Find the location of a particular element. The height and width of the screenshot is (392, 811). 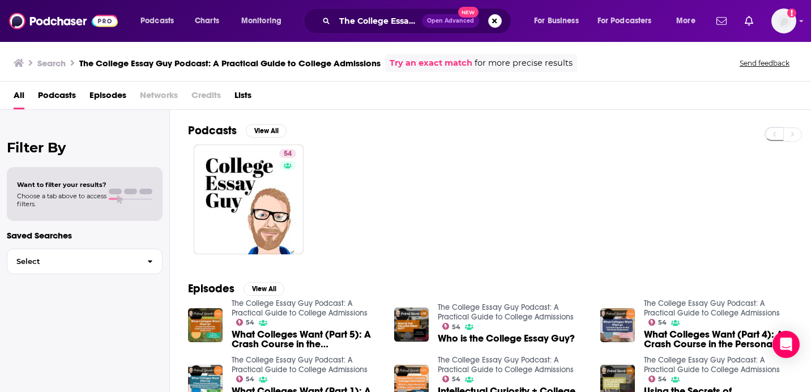

p: Saved Searches is located at coordinates (84, 235).